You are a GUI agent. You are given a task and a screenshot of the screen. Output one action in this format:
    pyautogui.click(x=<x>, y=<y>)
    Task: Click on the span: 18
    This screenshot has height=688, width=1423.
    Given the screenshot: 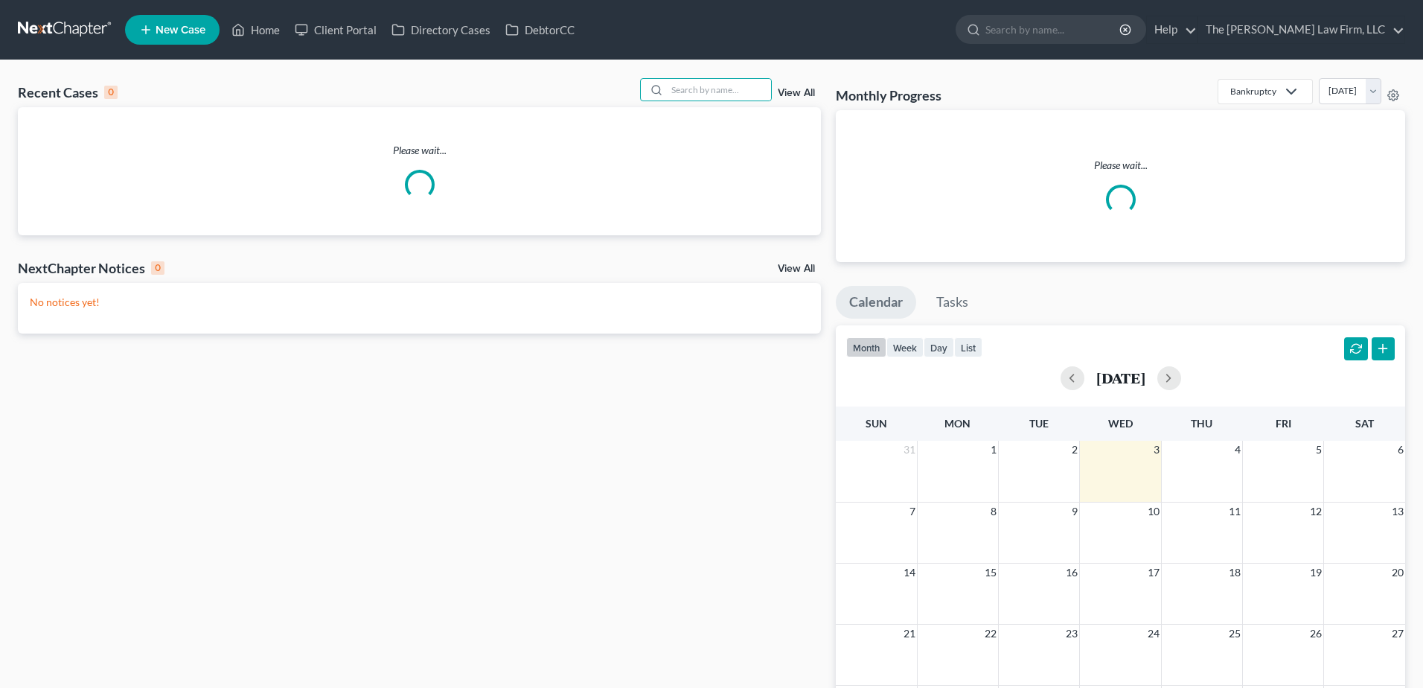 What is the action you would take?
    pyautogui.click(x=1235, y=572)
    